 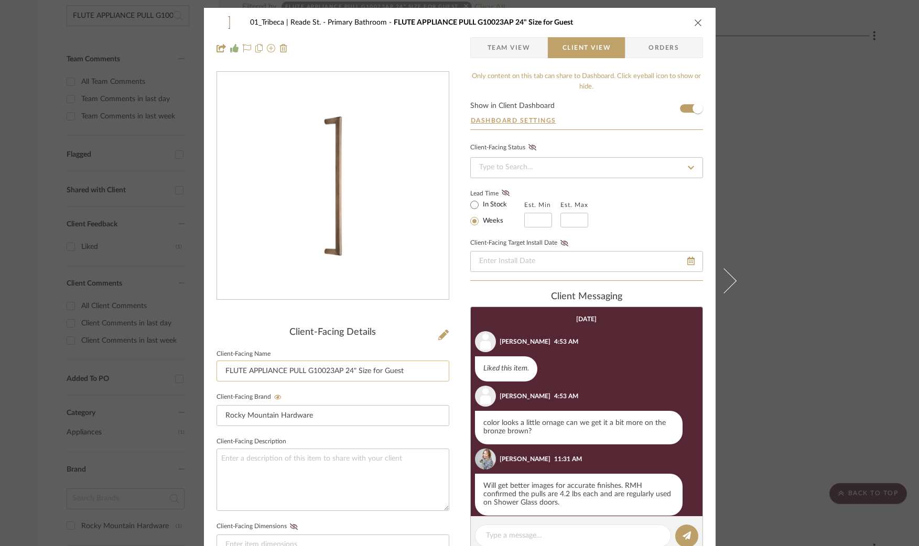 What do you see at coordinates (506, 369) in the screenshot?
I see `div: Liked this item.` at bounding box center [506, 369].